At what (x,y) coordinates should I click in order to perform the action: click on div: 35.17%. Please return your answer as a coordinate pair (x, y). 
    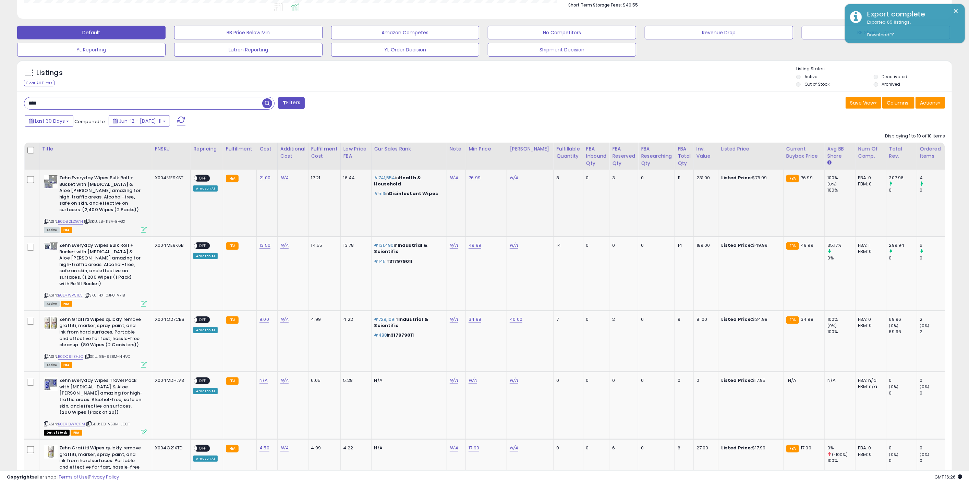
    Looking at the image, I should click on (841, 245).